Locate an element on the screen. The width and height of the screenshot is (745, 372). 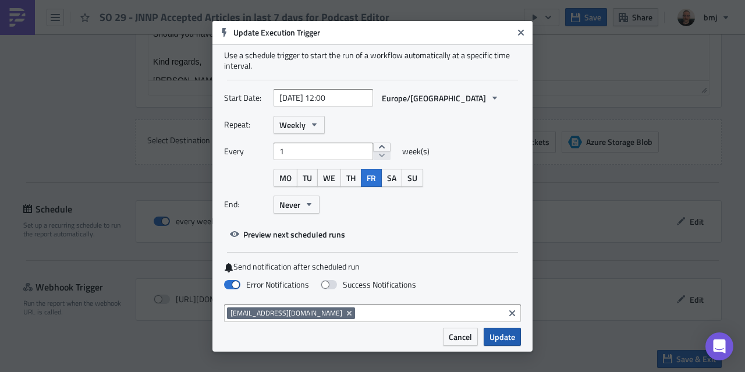
button: Close is located at coordinates (521, 33).